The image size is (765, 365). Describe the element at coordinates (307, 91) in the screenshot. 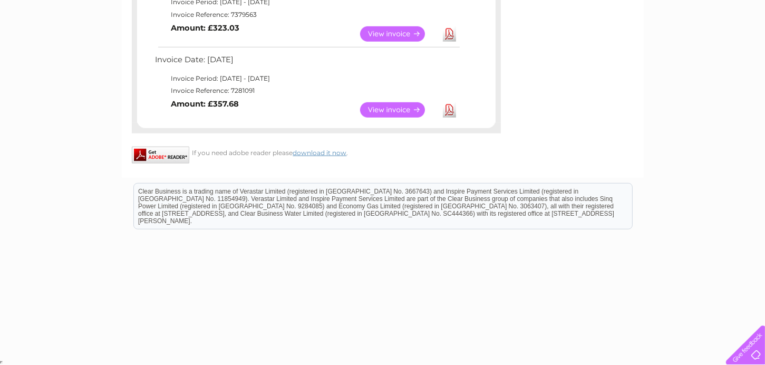

I see `td: Invoice Reference: 7281091` at that location.